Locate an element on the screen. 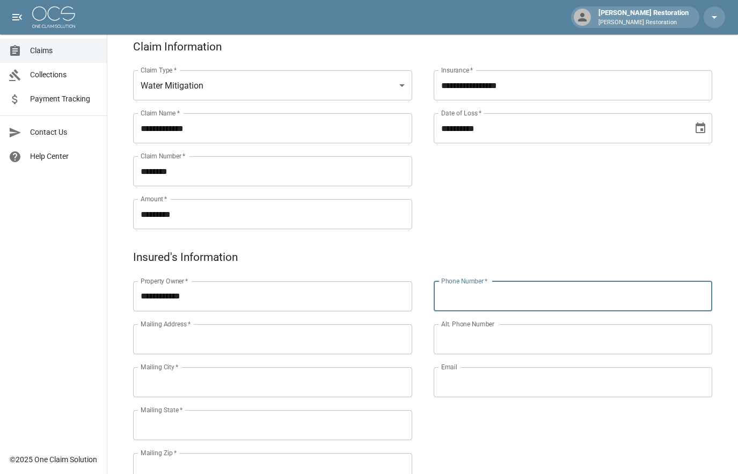 Image resolution: width=738 pixels, height=474 pixels. label: Mailing Zip is located at coordinates (159, 452).